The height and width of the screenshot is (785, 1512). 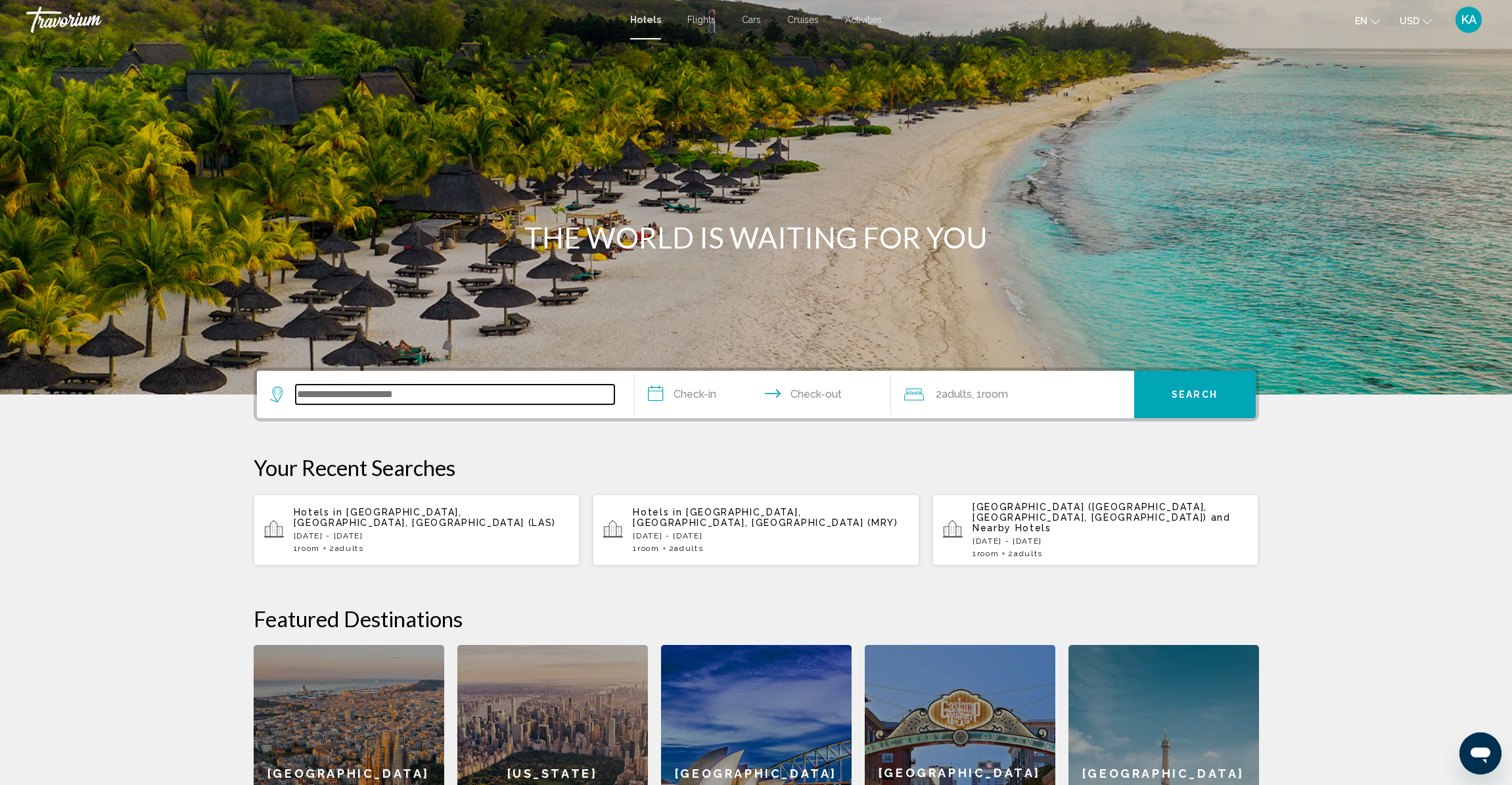 What do you see at coordinates (1361, 21) in the screenshot?
I see `span: en` at bounding box center [1361, 21].